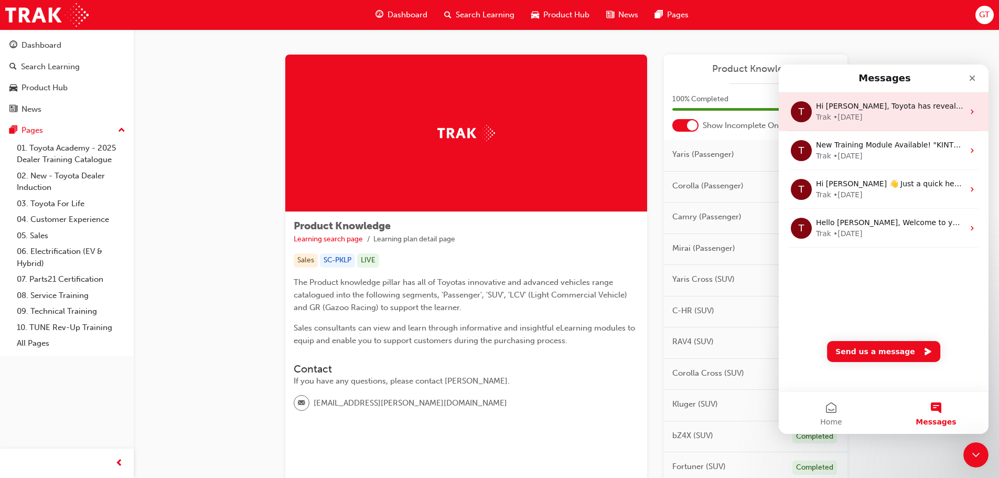 The height and width of the screenshot is (478, 999). What do you see at coordinates (337, 260) in the screenshot?
I see `div: SC-PKLP` at bounding box center [337, 260].